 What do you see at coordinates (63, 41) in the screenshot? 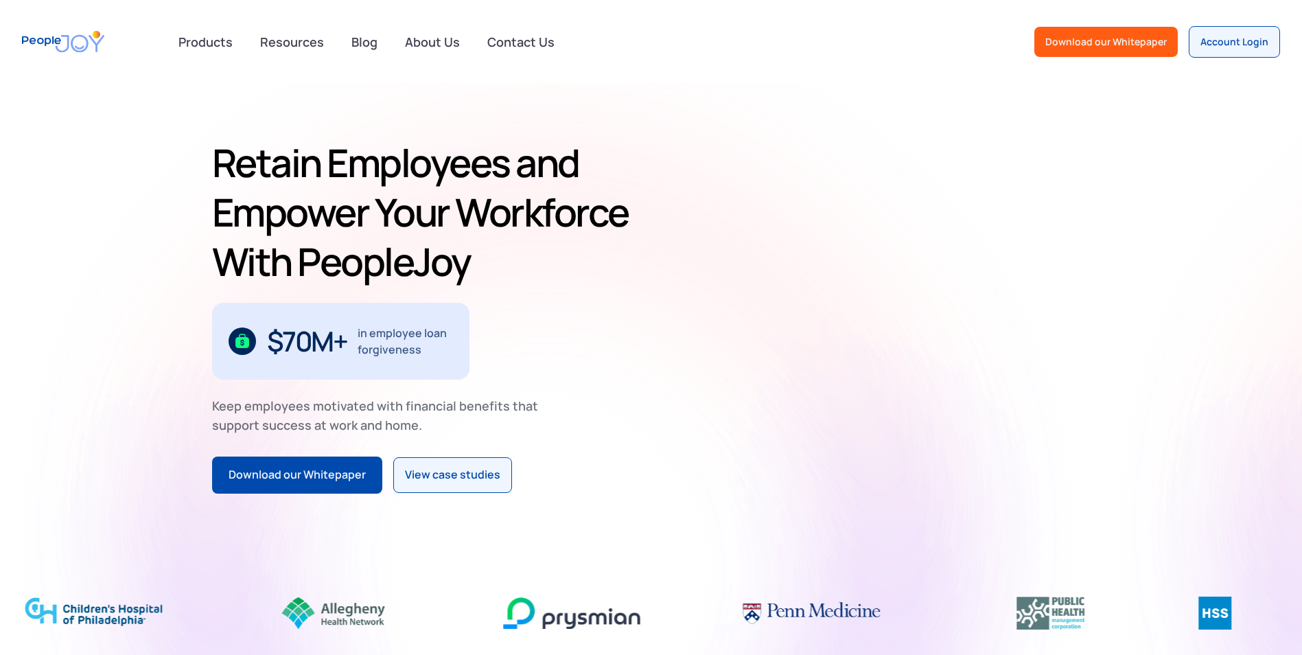
I see `a: home` at bounding box center [63, 41].